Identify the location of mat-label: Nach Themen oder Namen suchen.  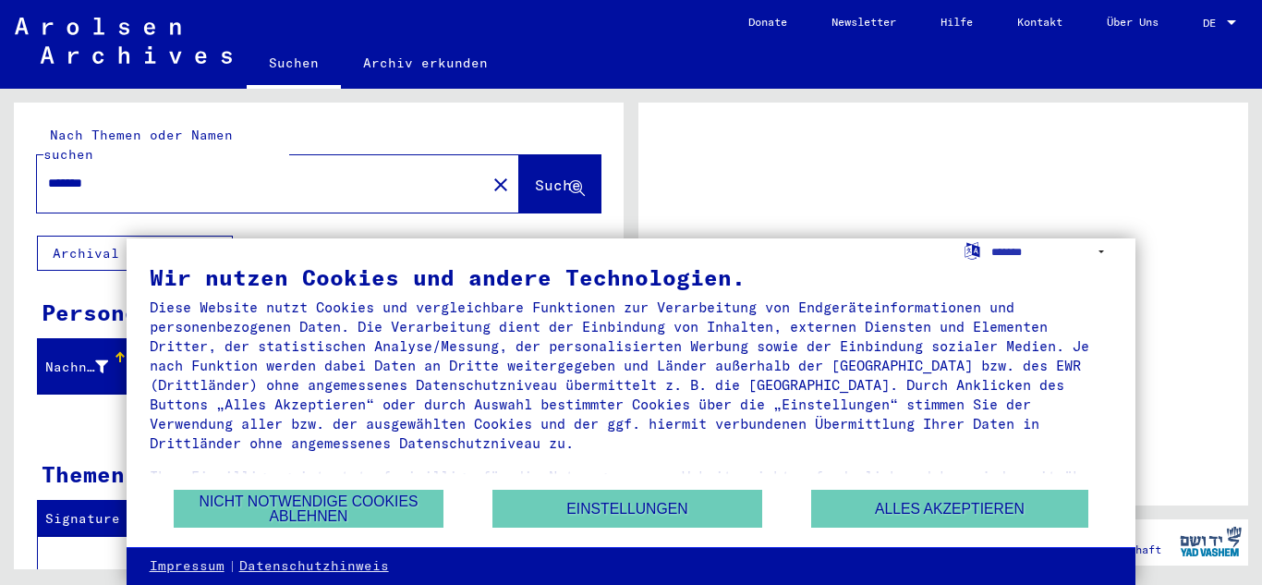
(138, 144).